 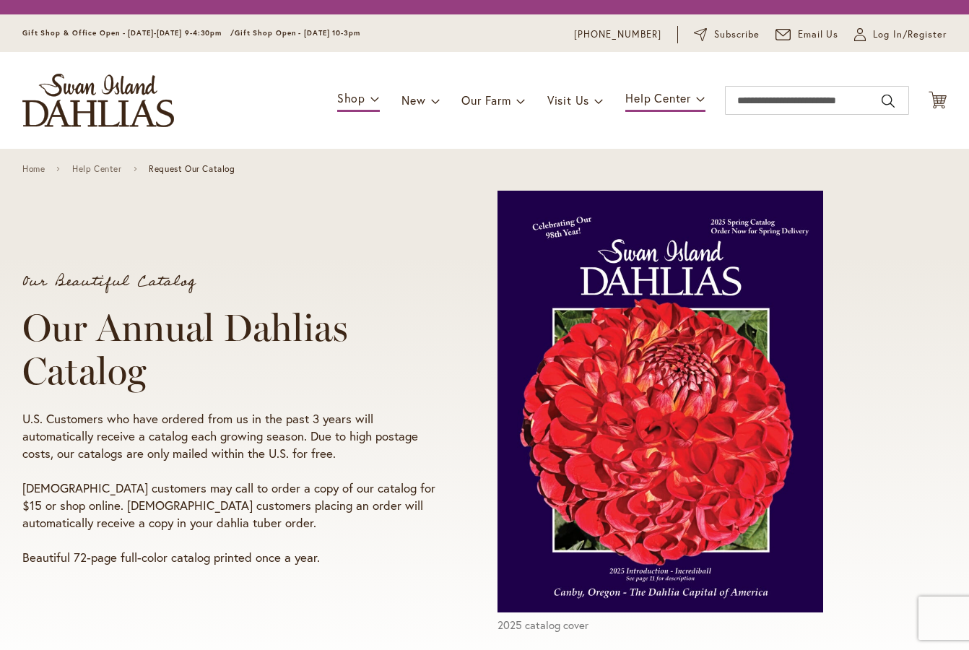 What do you see at coordinates (657, 97) in the screenshot?
I see `span: Help Center` at bounding box center [657, 97].